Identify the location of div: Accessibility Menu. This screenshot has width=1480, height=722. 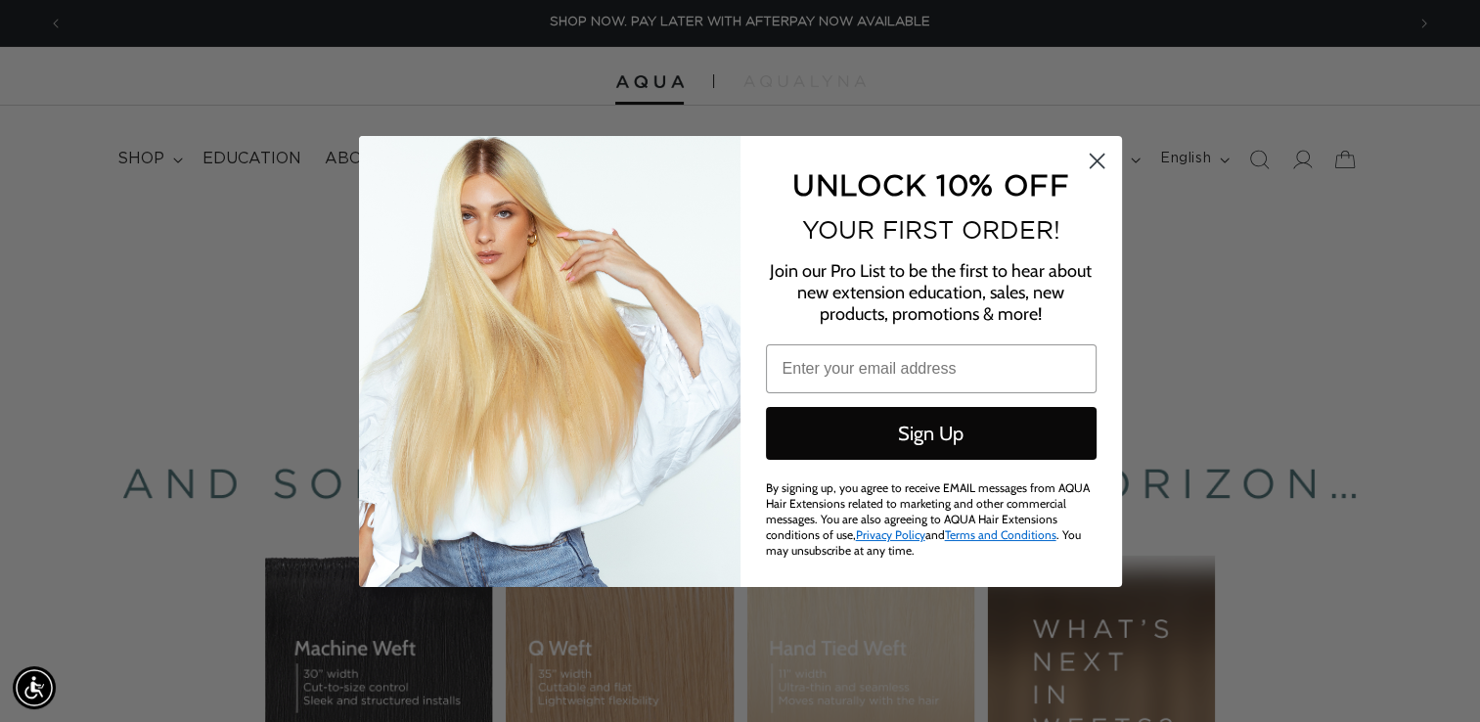
(34, 688).